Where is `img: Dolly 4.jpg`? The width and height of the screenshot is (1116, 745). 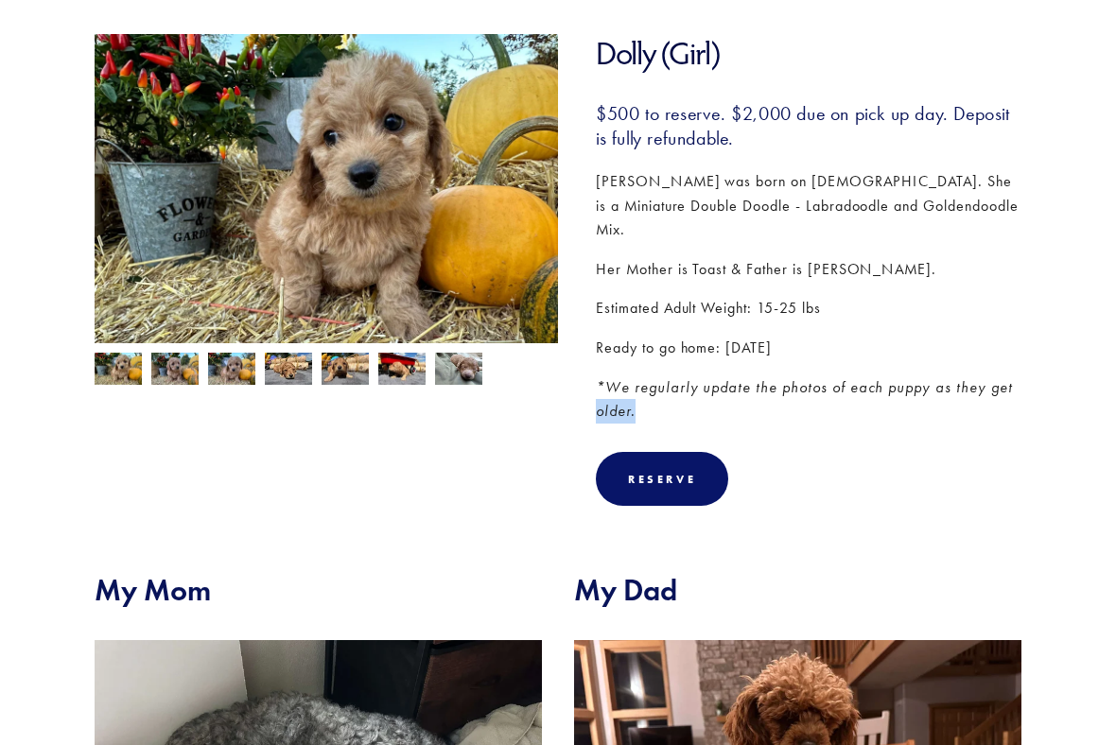 img: Dolly 4.jpg is located at coordinates (402, 371).